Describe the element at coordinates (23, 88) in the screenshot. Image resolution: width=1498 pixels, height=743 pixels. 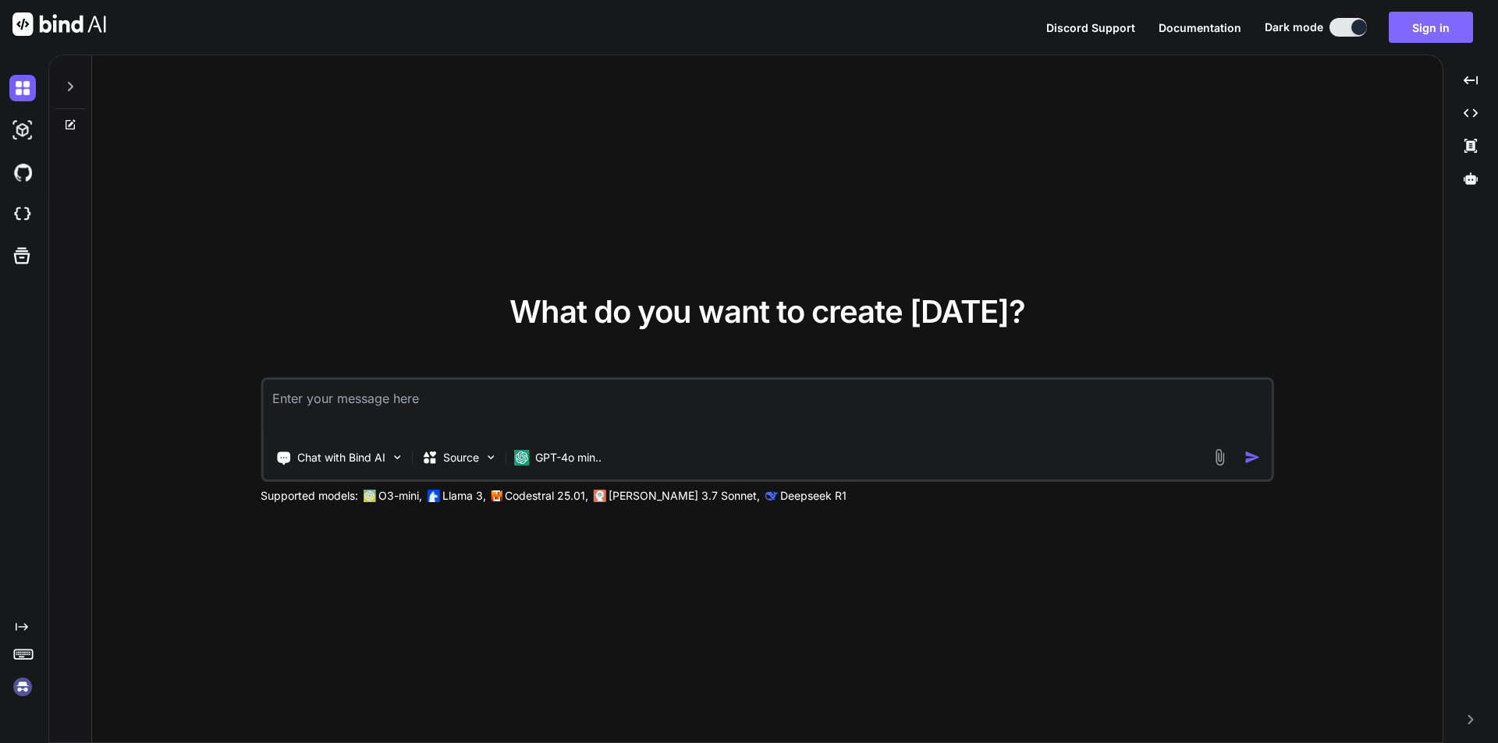
I see `img: darkChat` at that location.